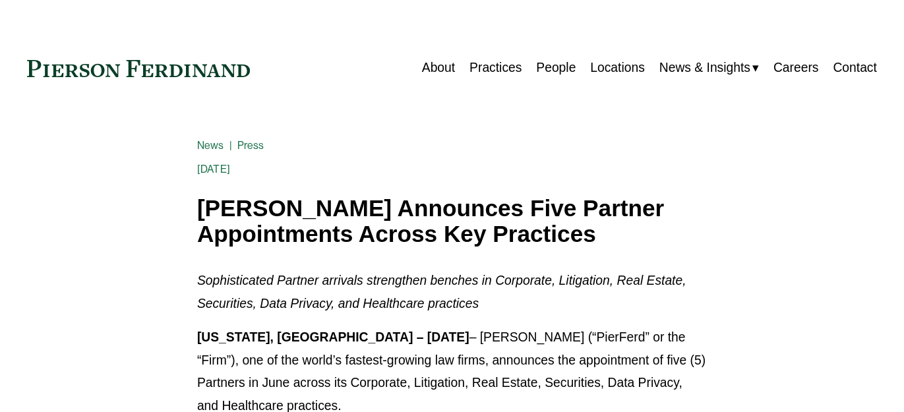  I want to click on a: Contact, so click(854, 68).